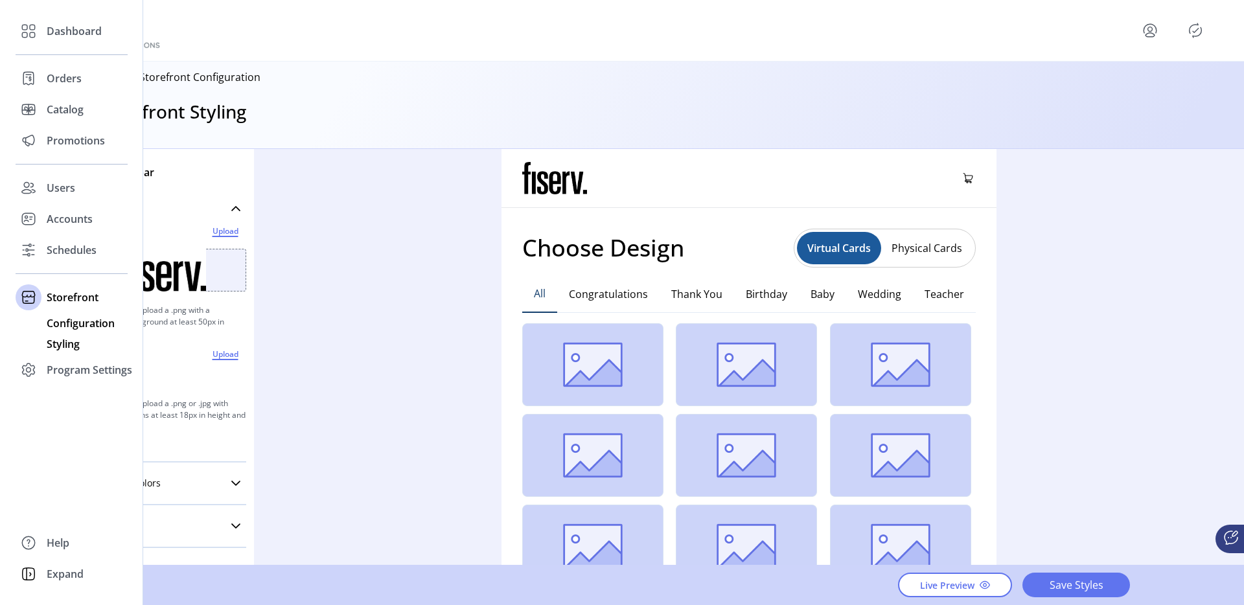 The width and height of the screenshot is (1244, 605). Describe the element at coordinates (609, 294) in the screenshot. I see `button: Congratulations` at that location.